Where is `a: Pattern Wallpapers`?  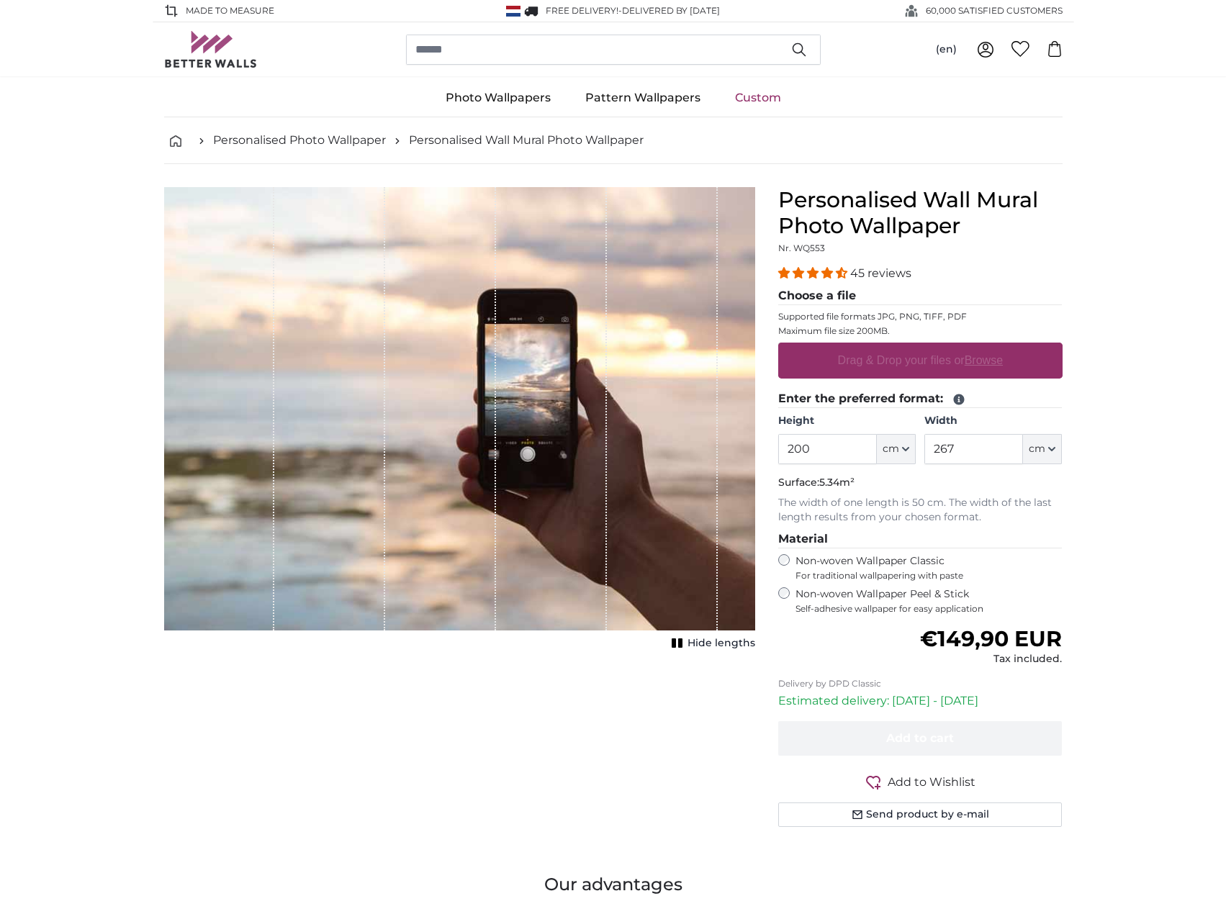 a: Pattern Wallpapers is located at coordinates (643, 98).